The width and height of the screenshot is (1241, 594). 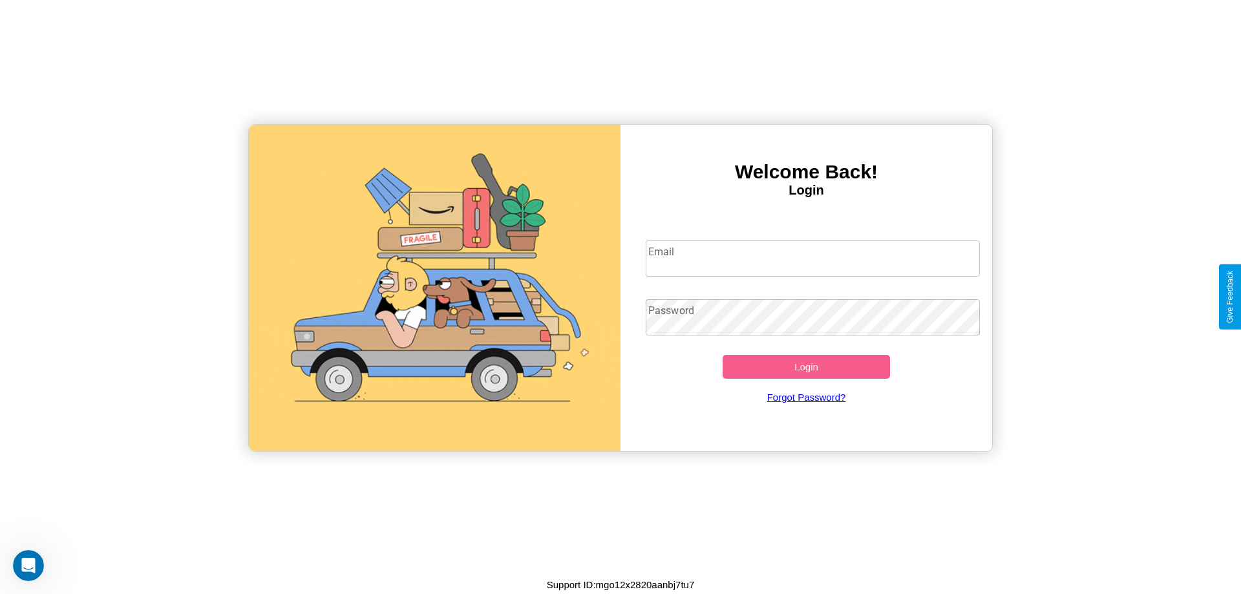 What do you see at coordinates (807, 397) in the screenshot?
I see `a: Forgot Password?` at bounding box center [807, 397].